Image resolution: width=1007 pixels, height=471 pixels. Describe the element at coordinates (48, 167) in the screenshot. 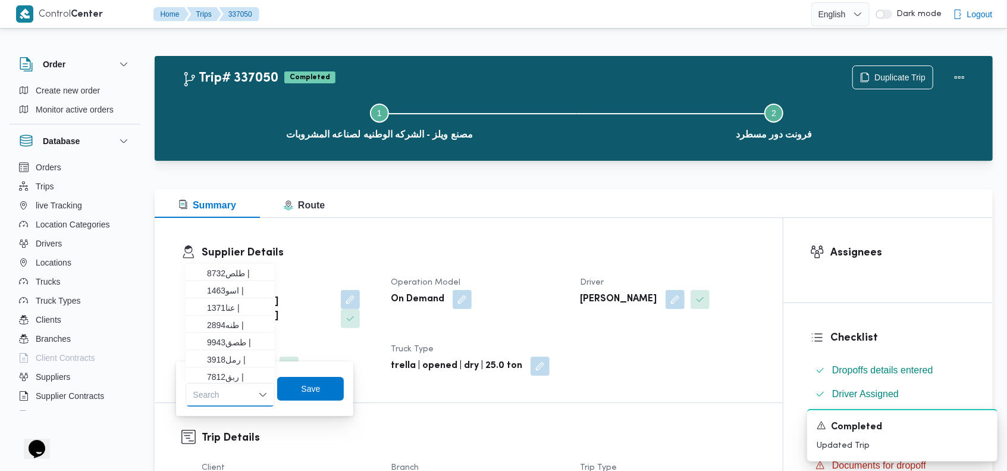

I see `span: Orders` at that location.